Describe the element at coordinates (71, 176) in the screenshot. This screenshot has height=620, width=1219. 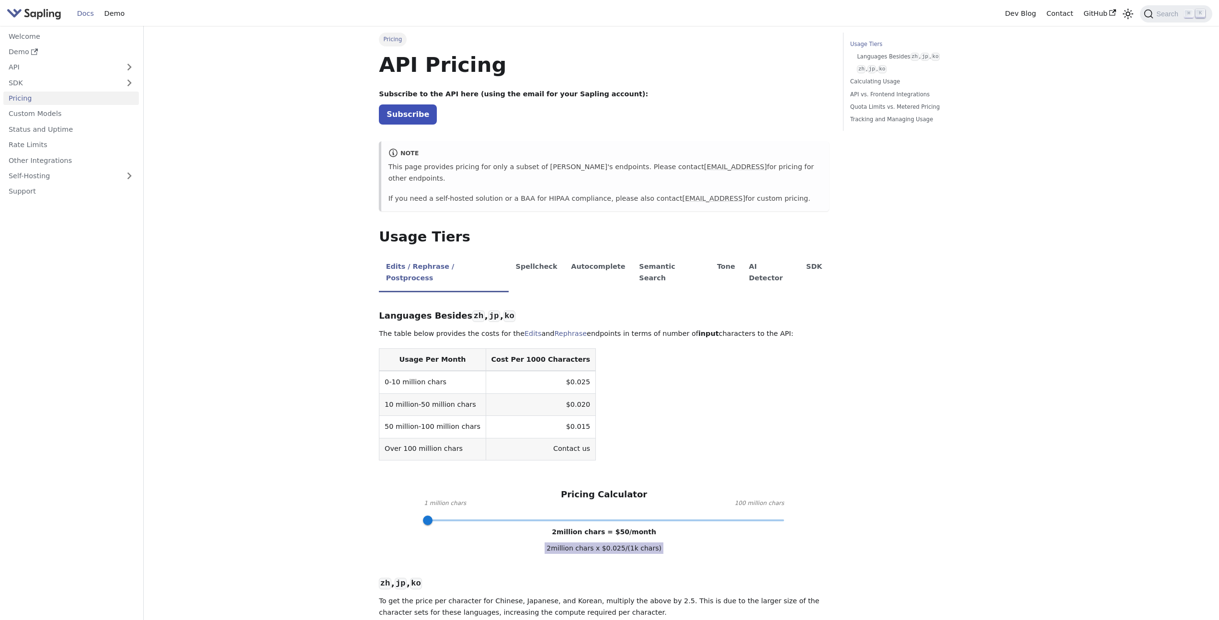
I see `a: Self-Hosting` at that location.